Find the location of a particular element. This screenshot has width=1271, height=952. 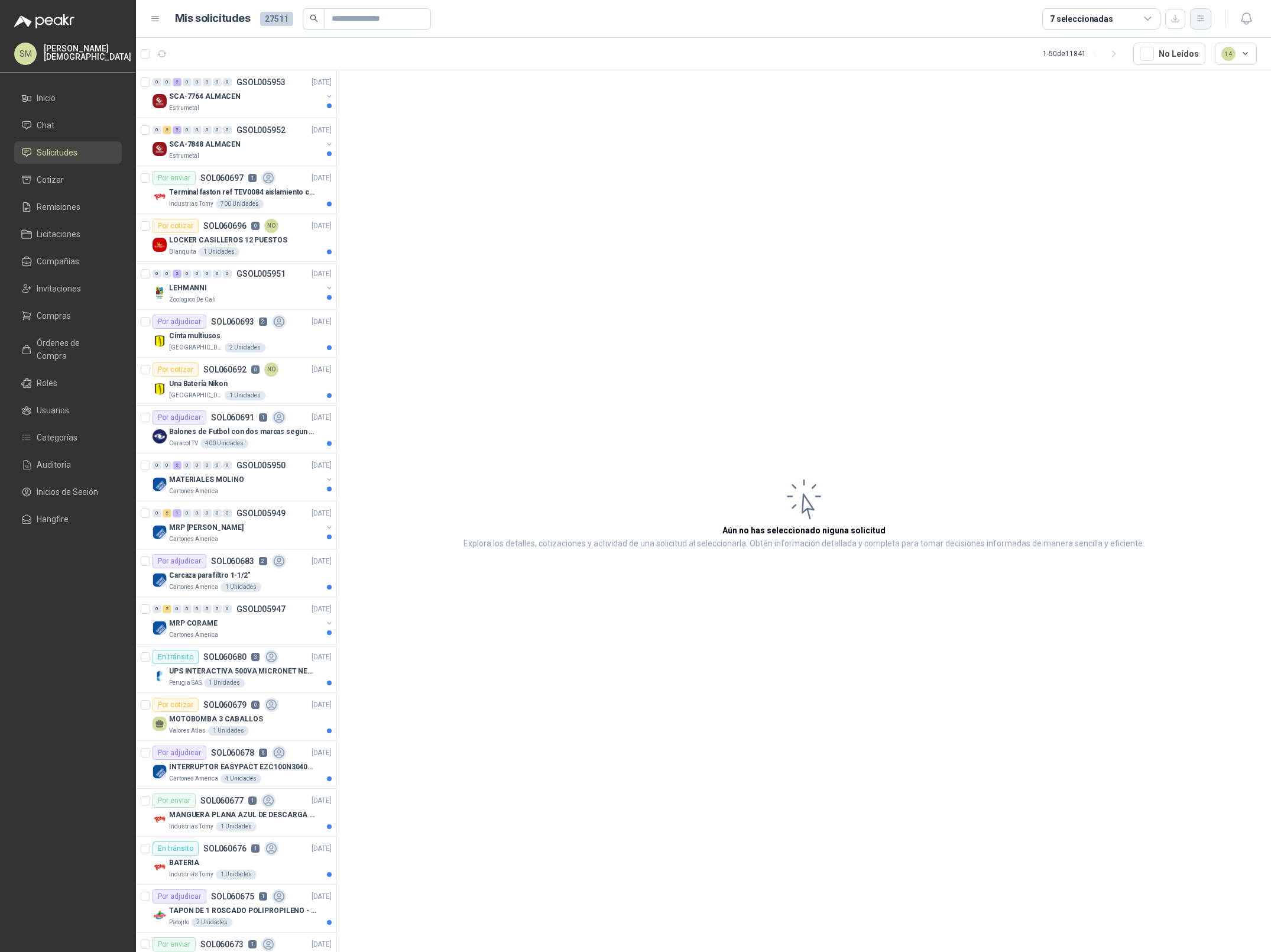

img: Logo peakr is located at coordinates (44, 21).